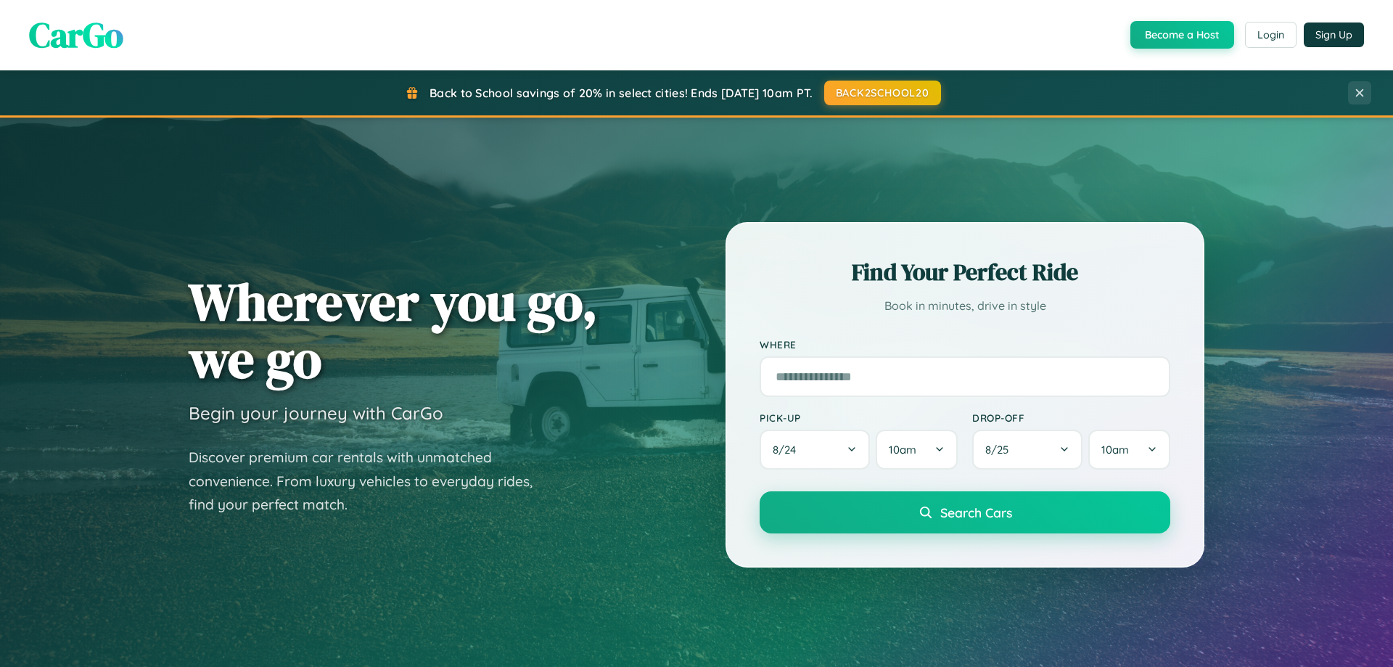 This screenshot has height=667, width=1393. What do you see at coordinates (1270, 35) in the screenshot?
I see `button: Login` at bounding box center [1270, 35].